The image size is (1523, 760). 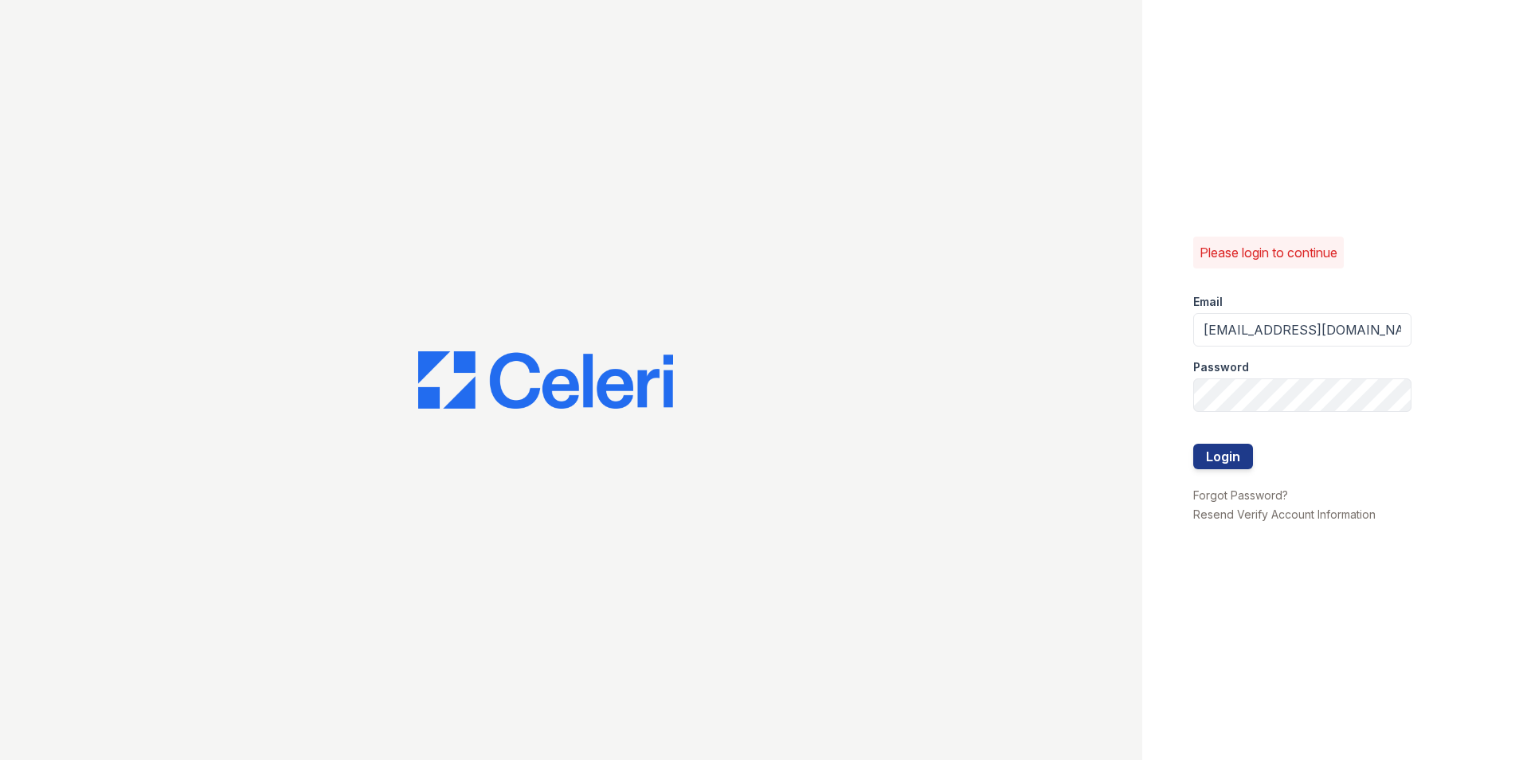 What do you see at coordinates (1221, 367) in the screenshot?
I see `label: Password` at bounding box center [1221, 367].